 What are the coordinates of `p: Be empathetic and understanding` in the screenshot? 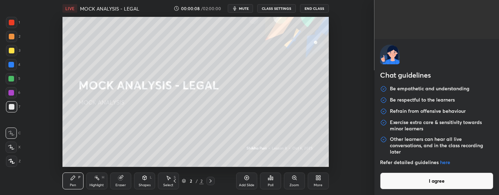 It's located at (429, 89).